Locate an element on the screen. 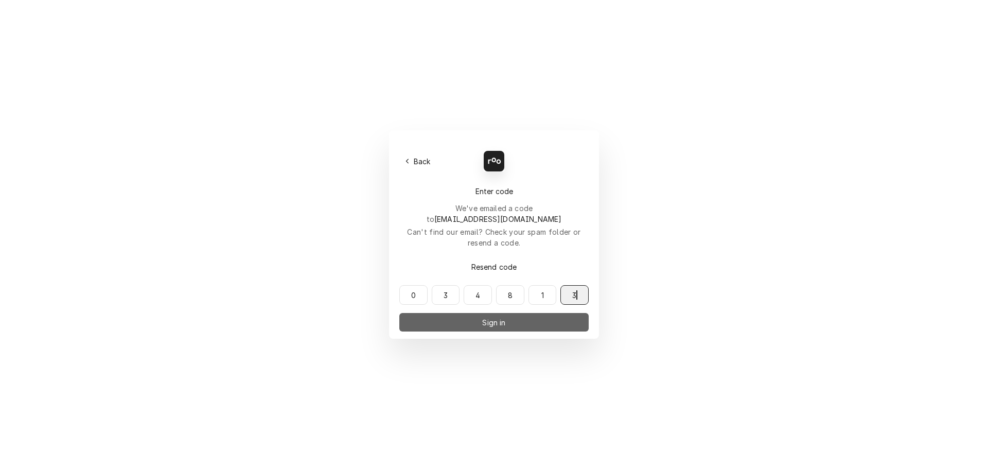  span: Sign in is located at coordinates (494, 322).